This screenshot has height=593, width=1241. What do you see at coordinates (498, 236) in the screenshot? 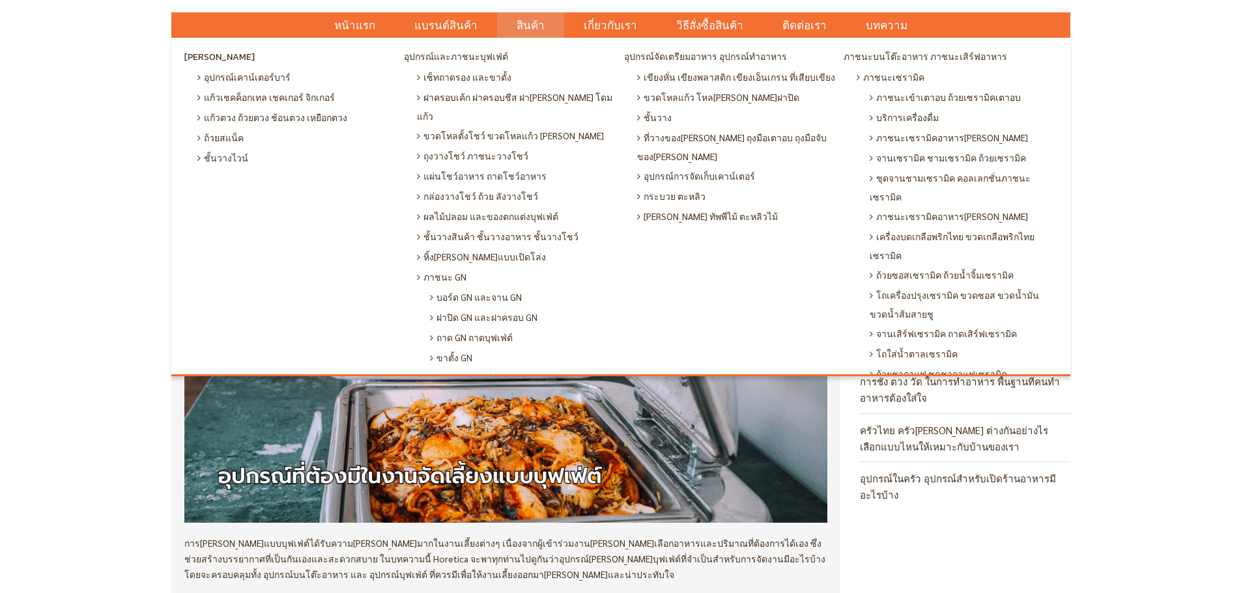
I see `span: ชั้นวางสินค้า ชั้นวางอาหาร ชั้นวางโชว์` at bounding box center [498, 236].